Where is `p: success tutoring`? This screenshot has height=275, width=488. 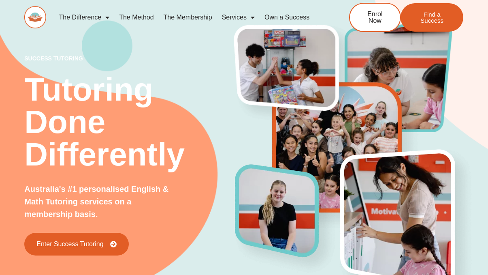
p: success tutoring is located at coordinates (130, 58).